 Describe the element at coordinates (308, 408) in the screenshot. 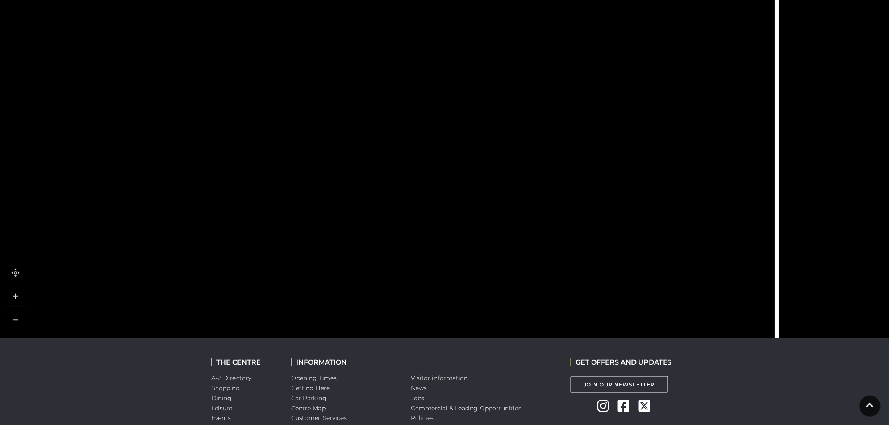

I see `a: Centre Map` at that location.